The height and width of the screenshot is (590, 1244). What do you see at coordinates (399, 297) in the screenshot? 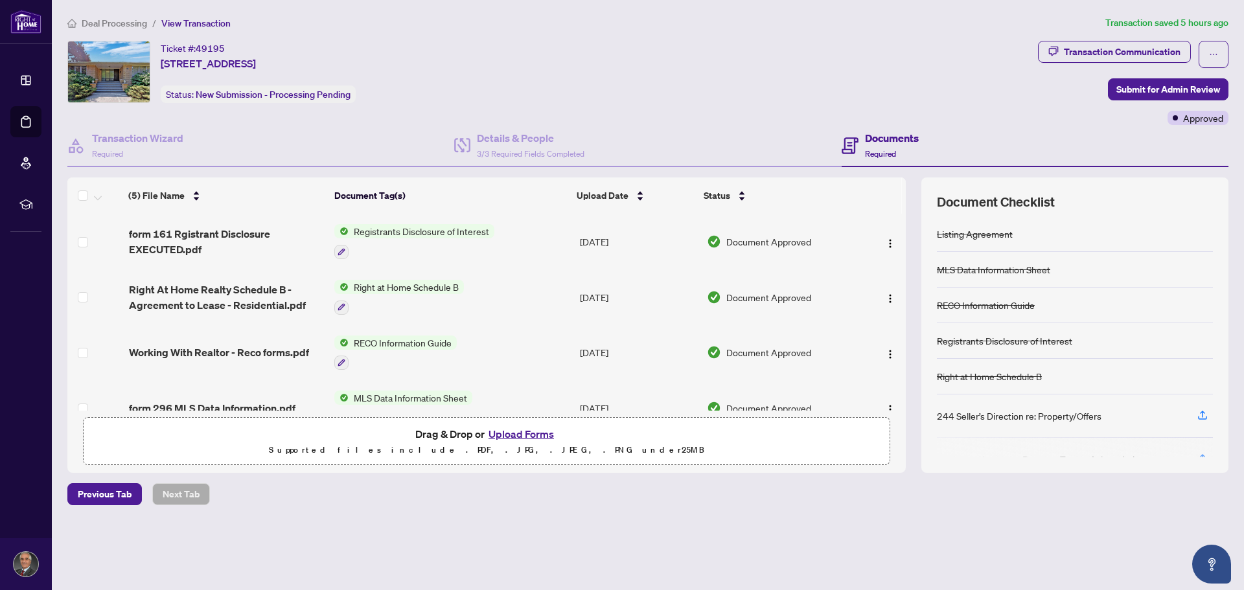
I see `button: Status IconRight at Home Schedule B` at bounding box center [399, 297].